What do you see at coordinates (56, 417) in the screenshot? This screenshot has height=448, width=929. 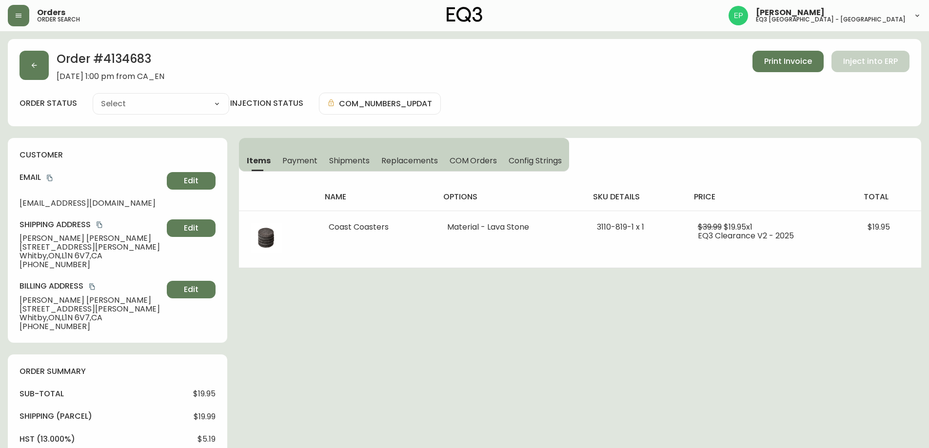 I see `h4: Shipping ( Parcel )` at bounding box center [56, 417].